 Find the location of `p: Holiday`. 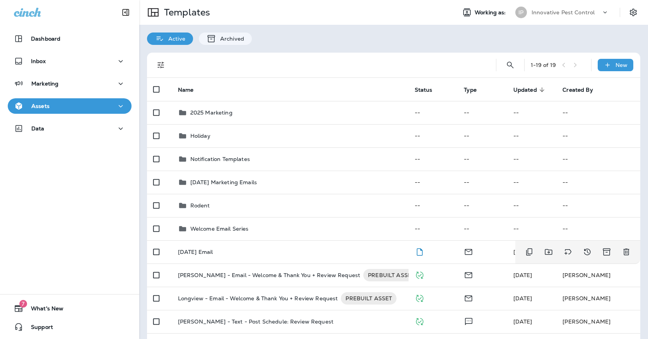

p: Holiday is located at coordinates (200, 136).